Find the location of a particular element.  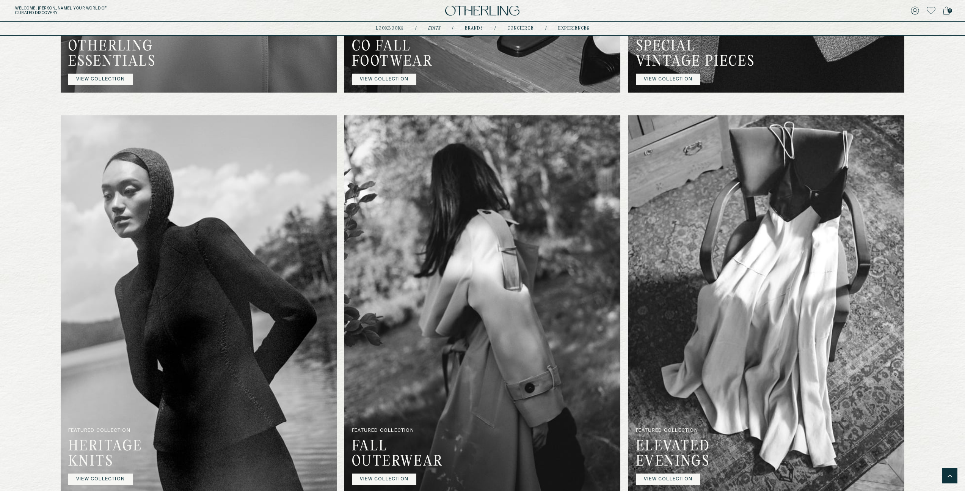

span: 0 is located at coordinates (950, 11).